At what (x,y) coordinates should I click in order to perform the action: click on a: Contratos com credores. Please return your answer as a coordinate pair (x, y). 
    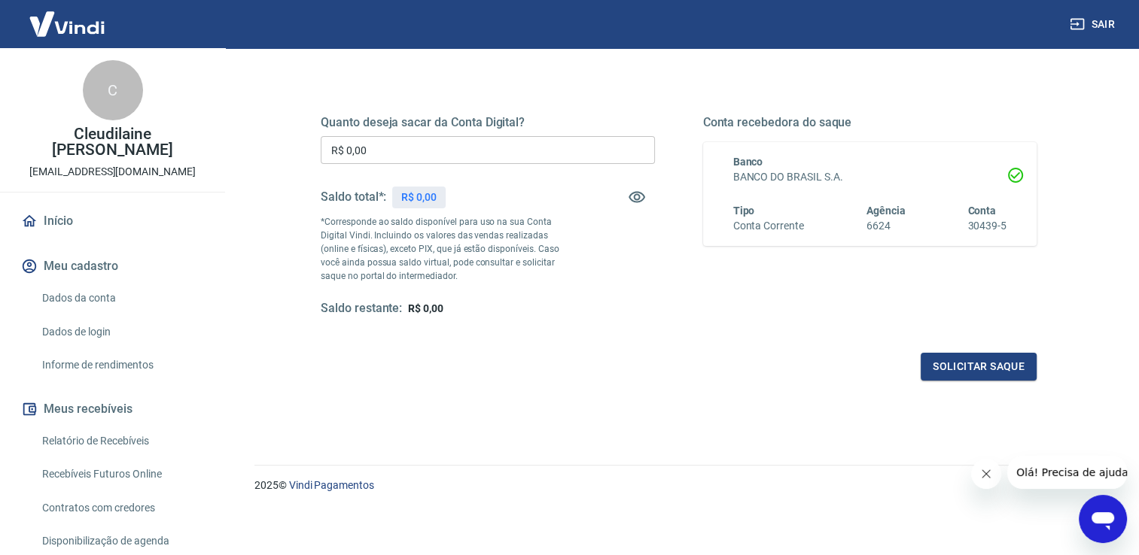
    Looking at the image, I should click on (121, 508).